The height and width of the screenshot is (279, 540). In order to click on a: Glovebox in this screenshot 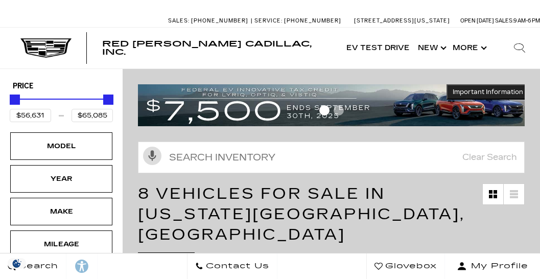, I will do `click(406, 266)`.